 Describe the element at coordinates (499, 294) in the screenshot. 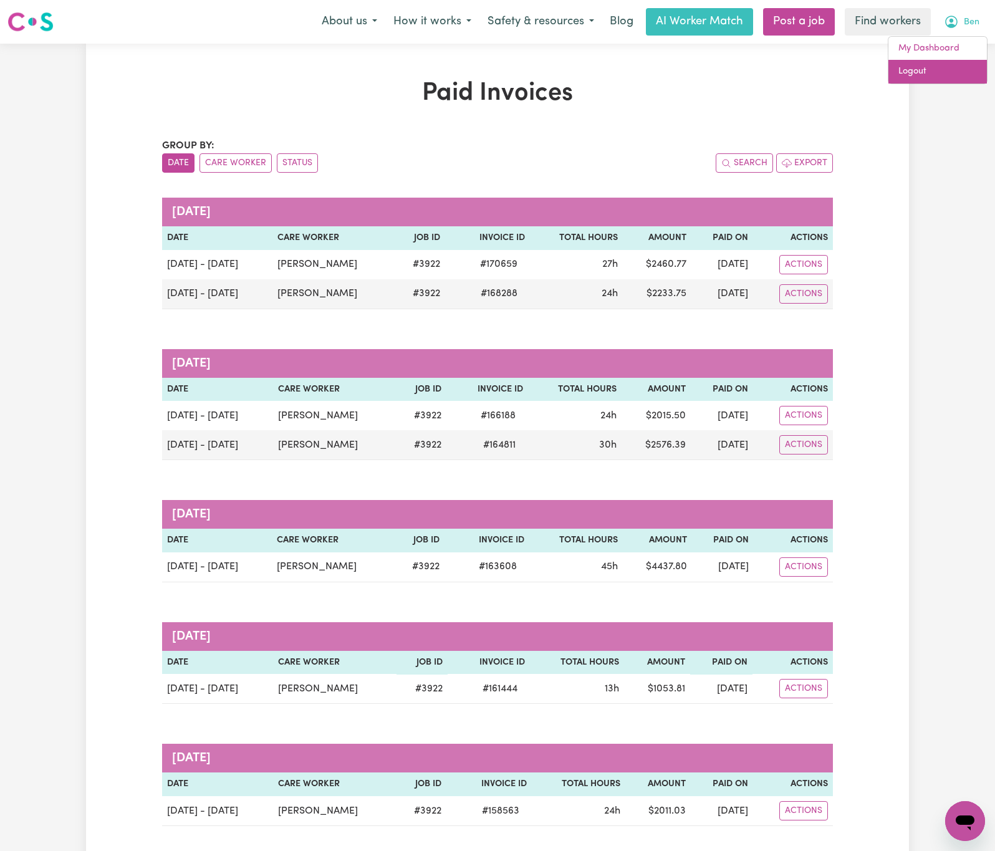

I see `span: # 168288` at that location.